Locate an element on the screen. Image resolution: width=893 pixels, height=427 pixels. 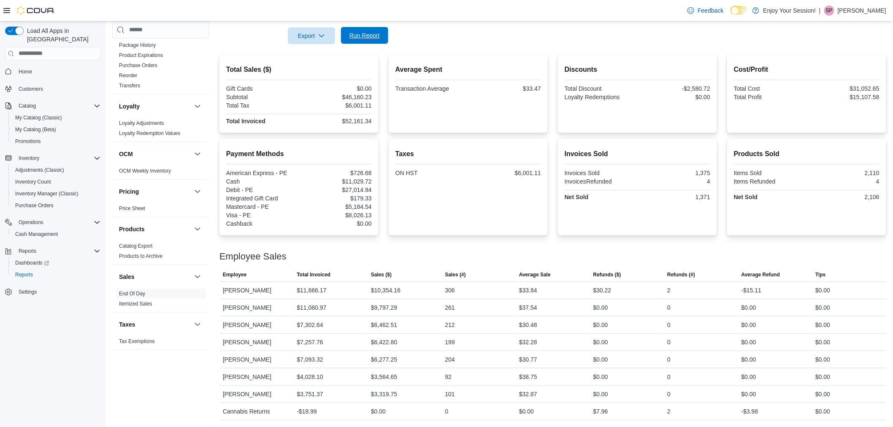
div: Sales is located at coordinates (161, 300).